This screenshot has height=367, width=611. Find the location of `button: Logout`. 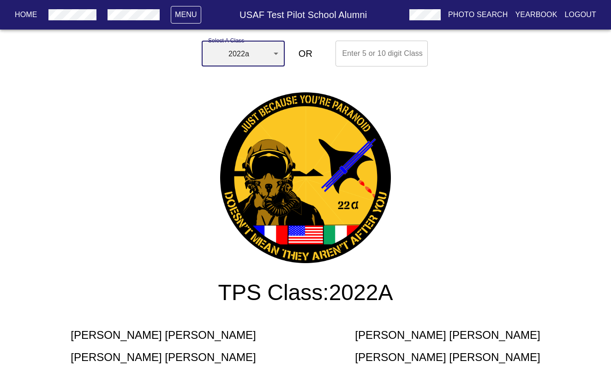

button: Logout is located at coordinates (580, 15).